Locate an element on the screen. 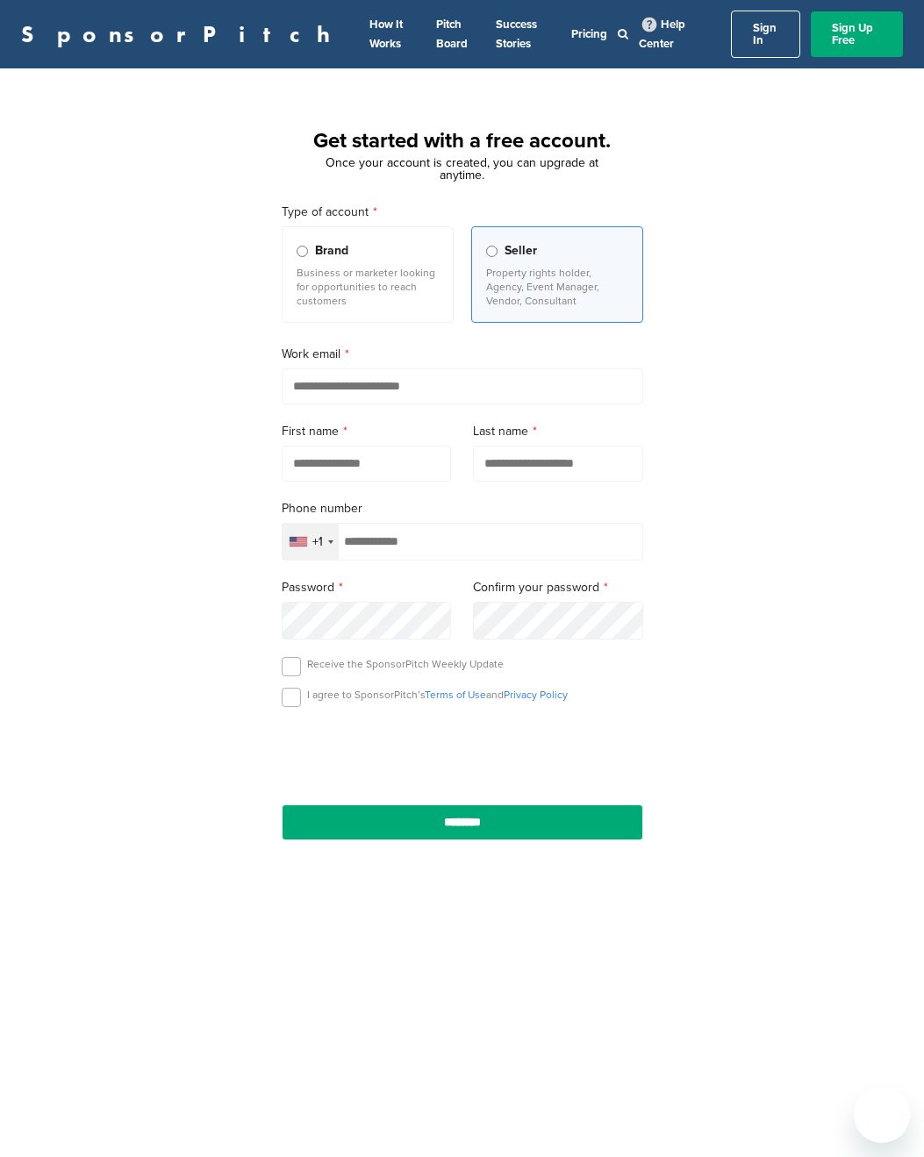 The height and width of the screenshot is (1157, 924). span: Once your account is created, you can upgrade at anytime. is located at coordinates (462, 168).